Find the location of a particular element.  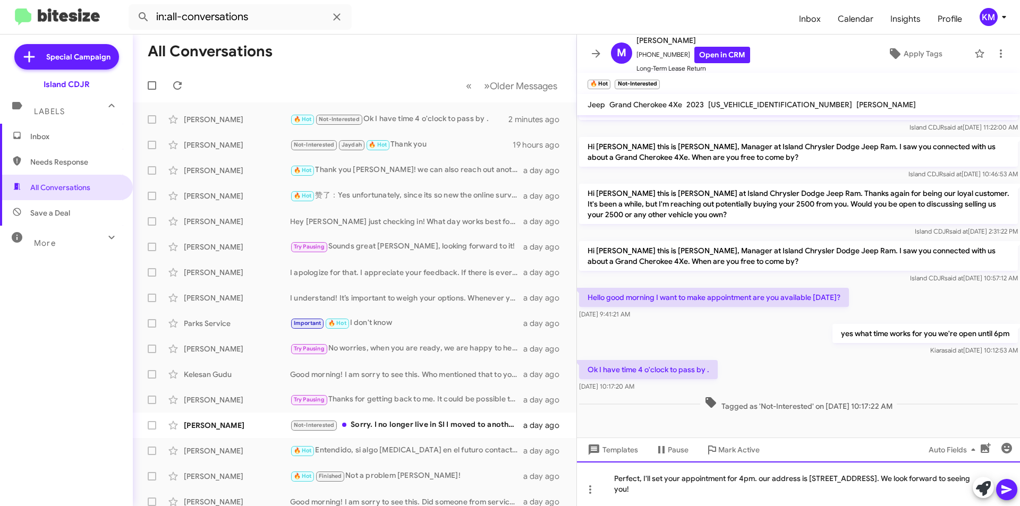

h1: All Conversations is located at coordinates (210, 52).